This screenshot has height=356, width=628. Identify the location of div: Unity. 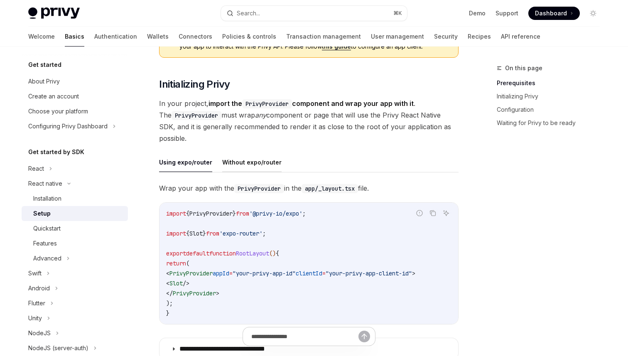
(35, 318).